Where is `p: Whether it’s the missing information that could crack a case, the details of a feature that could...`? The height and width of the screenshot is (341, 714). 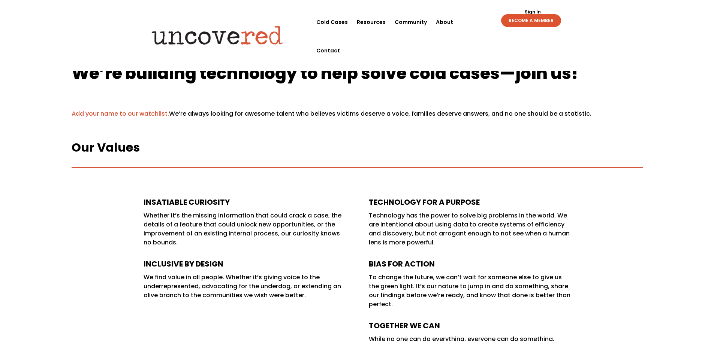
p: Whether it’s the missing information that could crack a case, the details of a feature that could... is located at coordinates (244, 229).